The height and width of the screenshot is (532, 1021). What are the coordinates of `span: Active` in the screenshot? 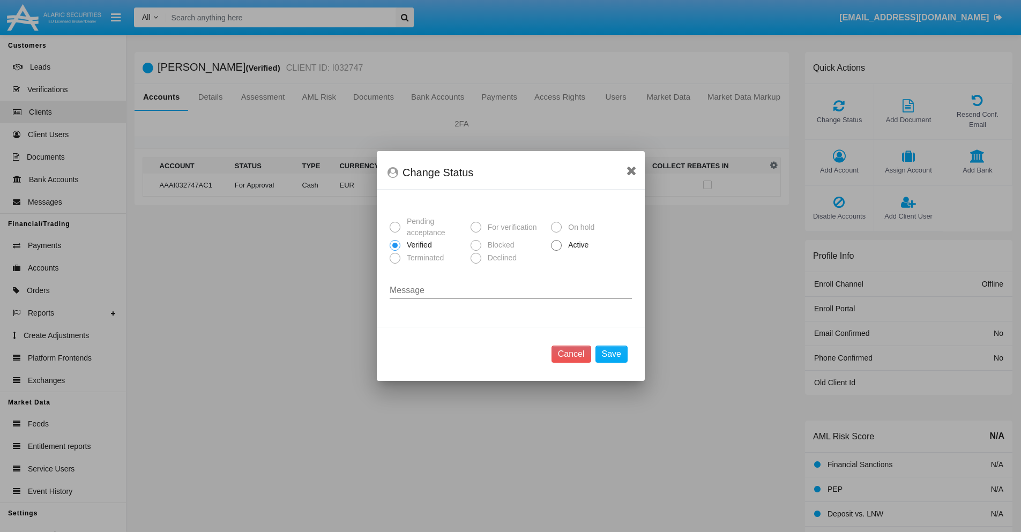 It's located at (576, 245).